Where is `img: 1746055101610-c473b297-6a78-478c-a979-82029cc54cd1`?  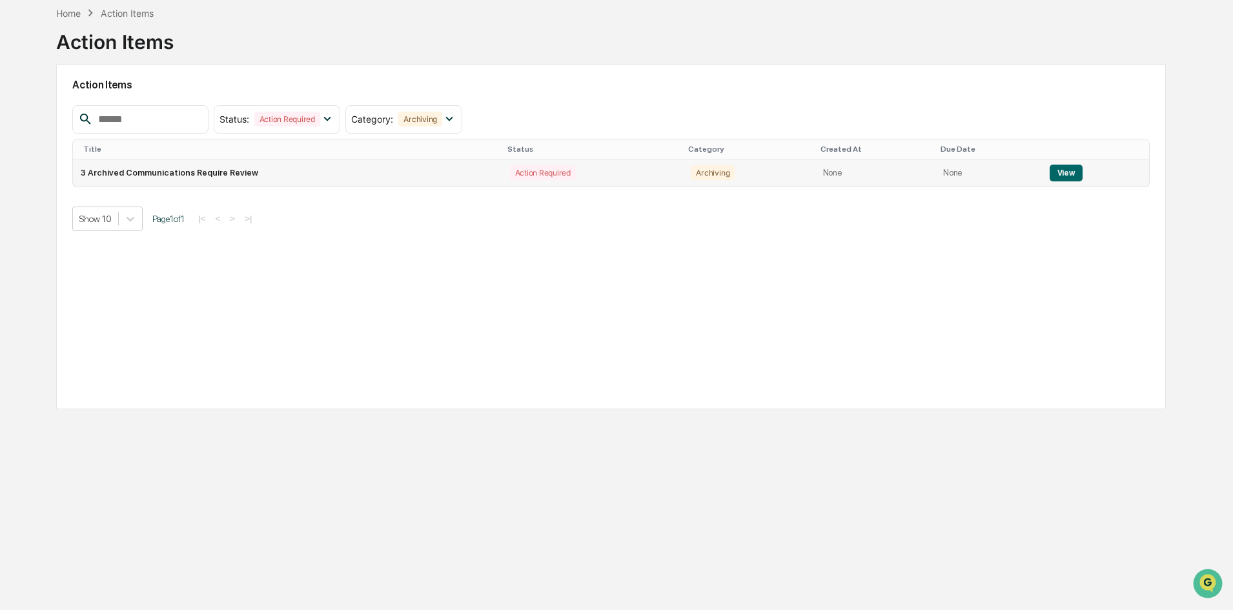
img: 1746055101610-c473b297-6a78-478c-a979-82029cc54cd1 is located at coordinates (25, 110).